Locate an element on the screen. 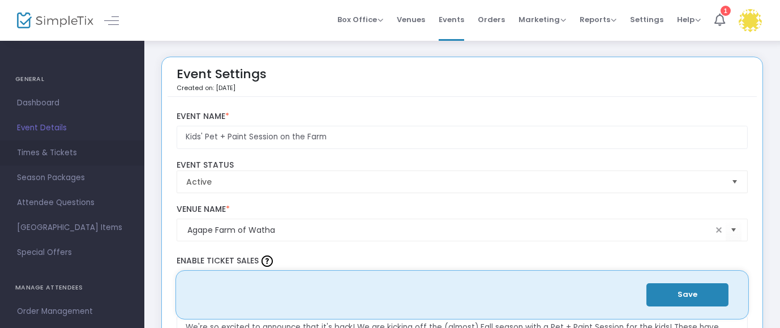  span: Help is located at coordinates (689, 19).